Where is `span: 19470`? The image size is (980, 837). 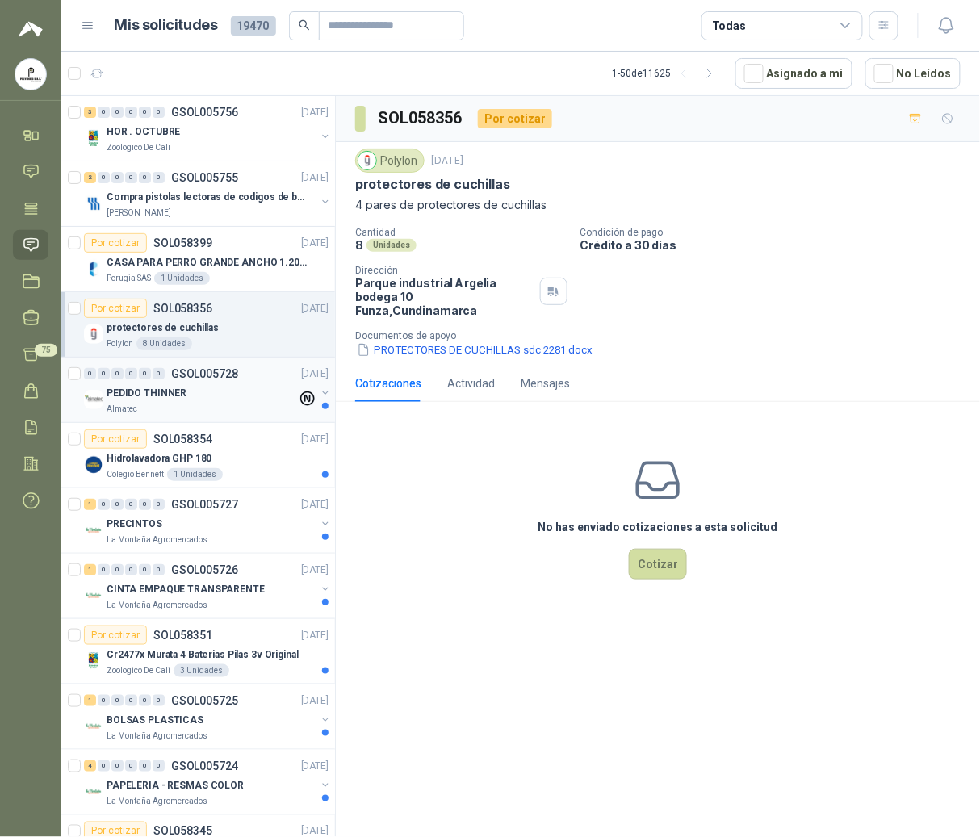
span: 19470 is located at coordinates (253, 26).